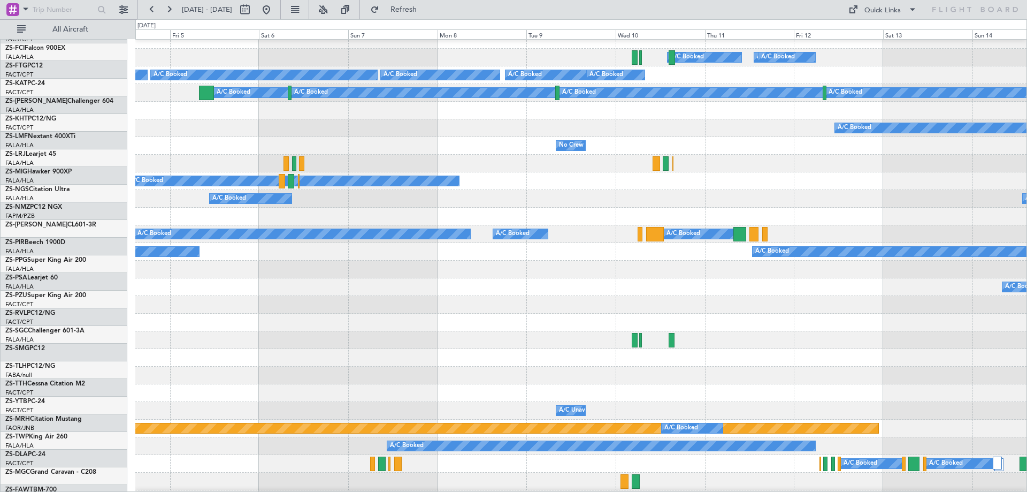 This screenshot has width=1027, height=492. What do you see at coordinates (25, 454) in the screenshot?
I see `a: ZS-DLAPC-24` at bounding box center [25, 454].